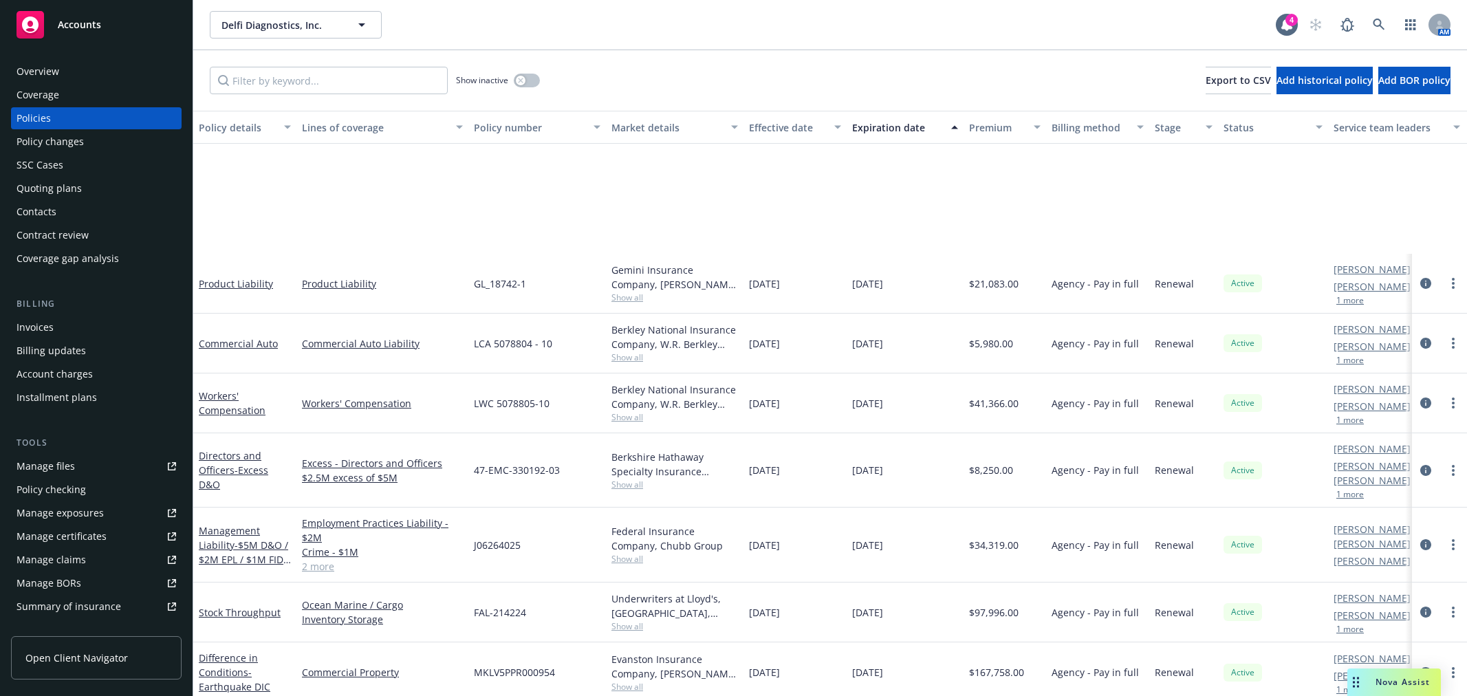 The width and height of the screenshot is (1467, 696). Describe the element at coordinates (1292, 20) in the screenshot. I see `div: 4` at that location.